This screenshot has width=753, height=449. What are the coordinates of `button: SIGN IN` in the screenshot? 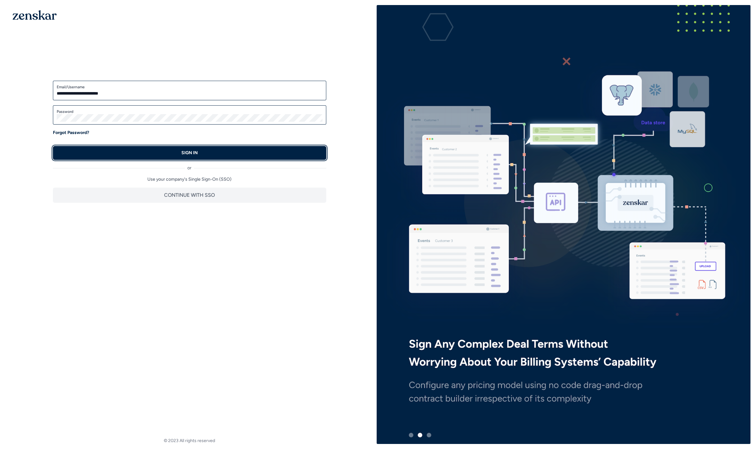 It's located at (190, 153).